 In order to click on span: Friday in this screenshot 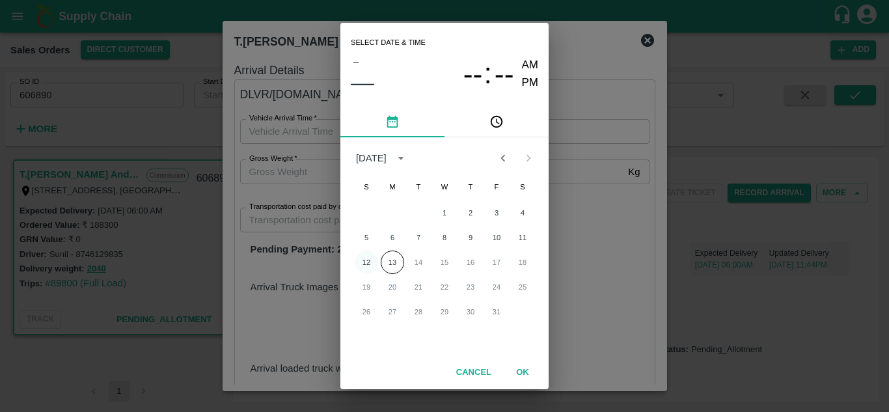, I will do `click(497, 187)`.